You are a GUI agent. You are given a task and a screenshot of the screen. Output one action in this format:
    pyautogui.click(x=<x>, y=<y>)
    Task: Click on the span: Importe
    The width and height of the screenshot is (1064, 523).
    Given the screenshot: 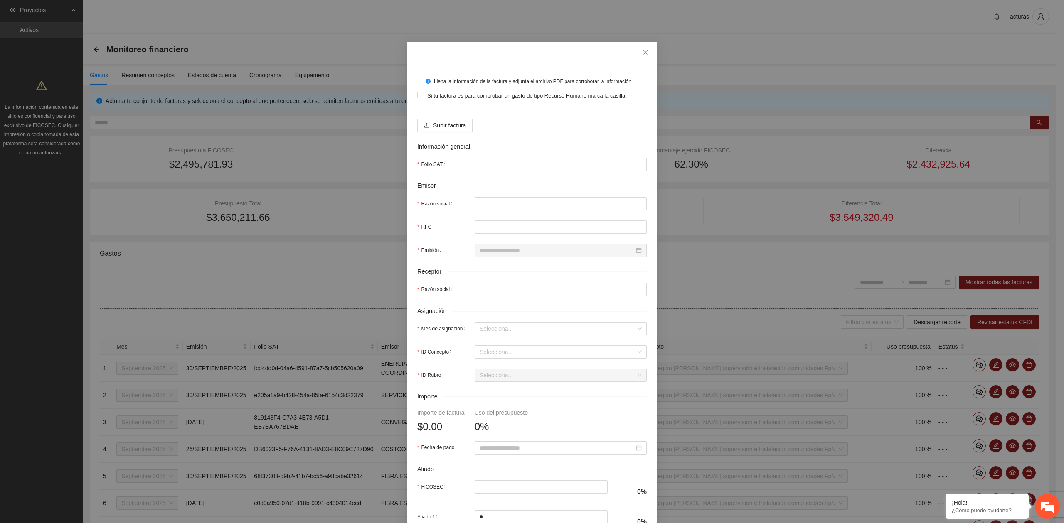 What is the action you would take?
    pyautogui.click(x=430, y=397)
    